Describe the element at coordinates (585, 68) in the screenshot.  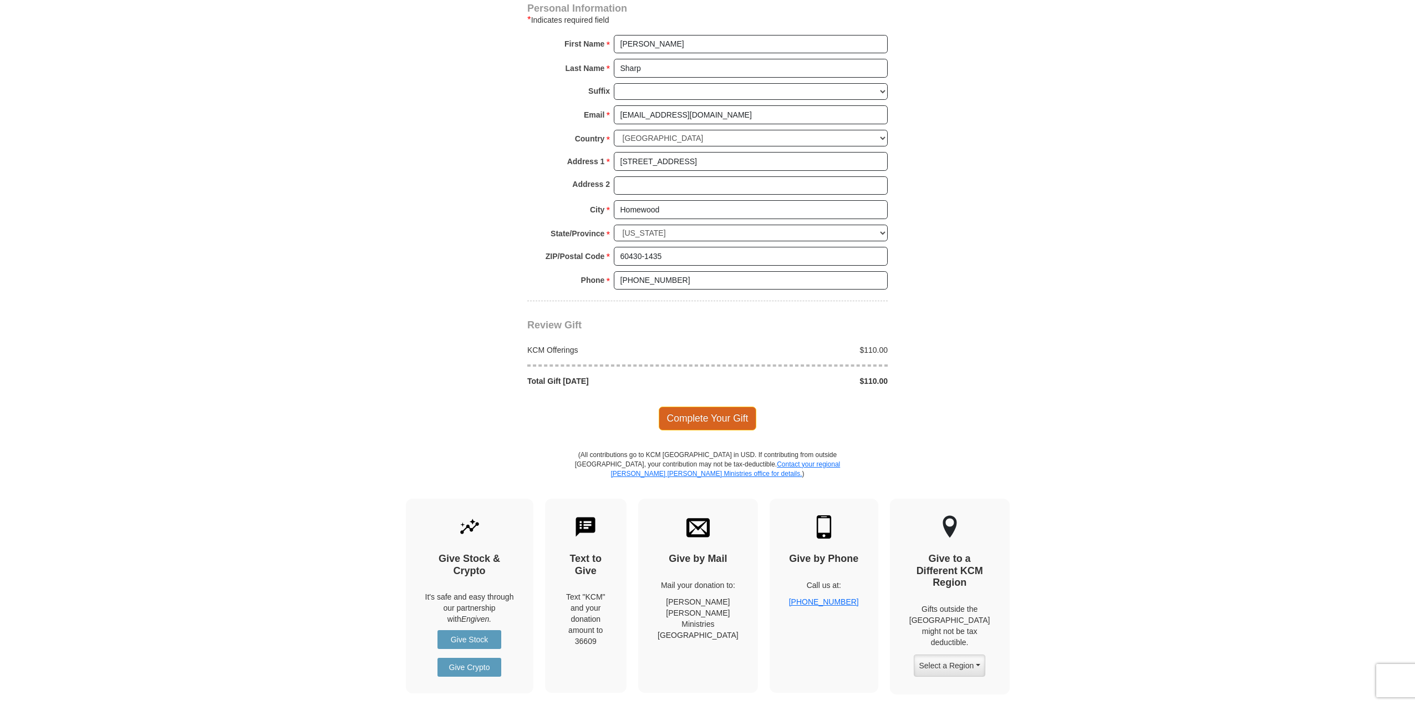
I see `strong: Last Name` at that location.